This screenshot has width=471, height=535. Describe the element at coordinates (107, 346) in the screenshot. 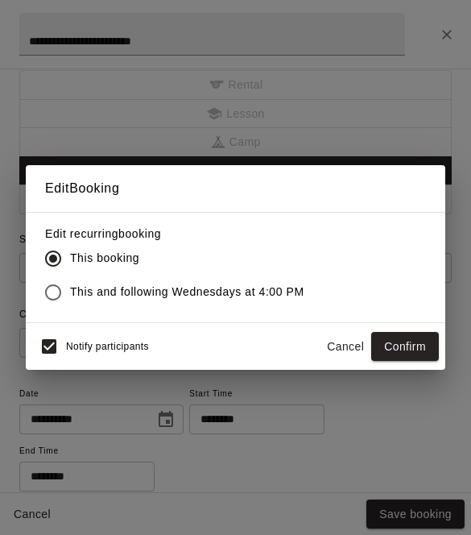

I see `span: Notify participants` at that location.